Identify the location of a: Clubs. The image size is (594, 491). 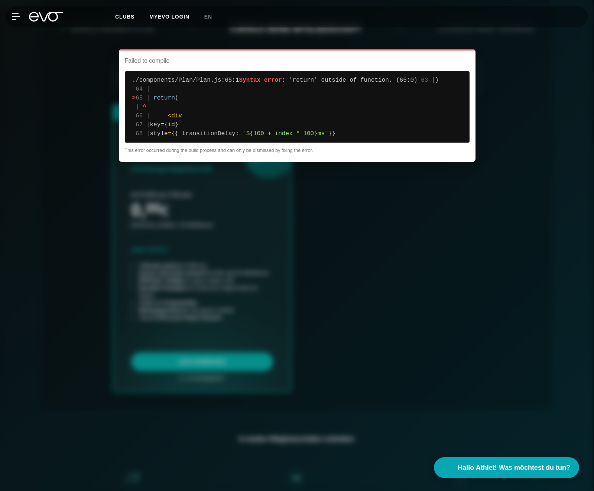
(132, 16).